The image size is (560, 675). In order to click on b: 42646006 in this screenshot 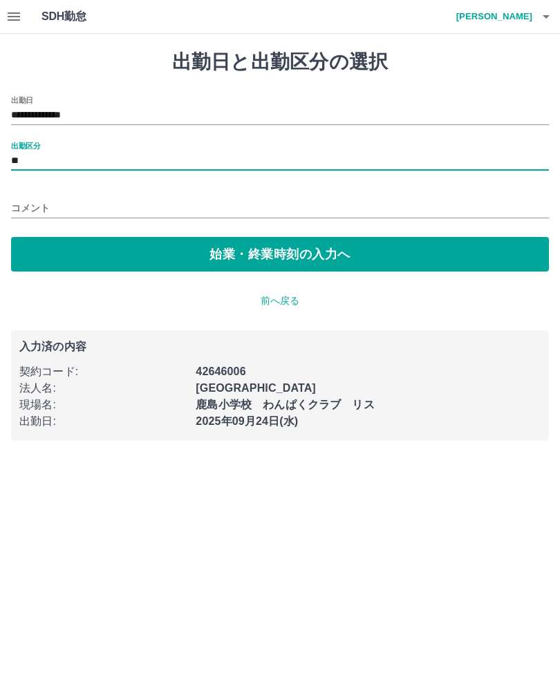, I will do `click(221, 371)`.